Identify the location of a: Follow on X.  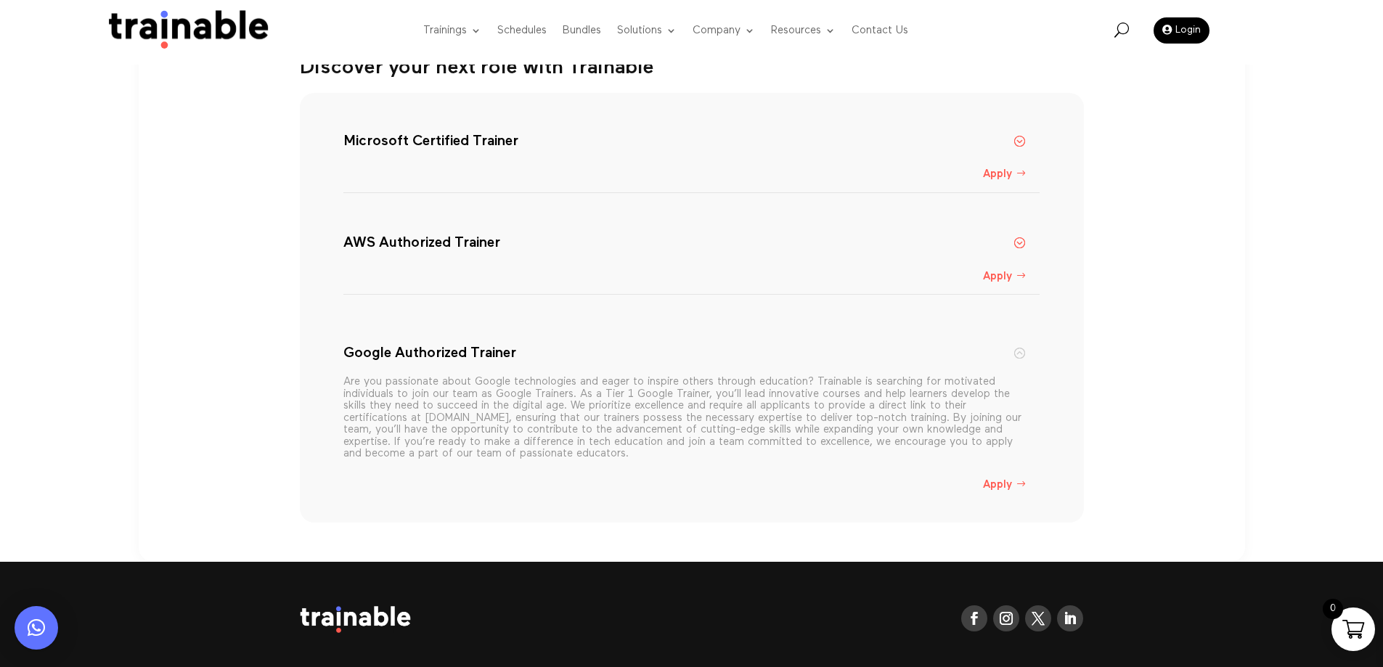
(1038, 619).